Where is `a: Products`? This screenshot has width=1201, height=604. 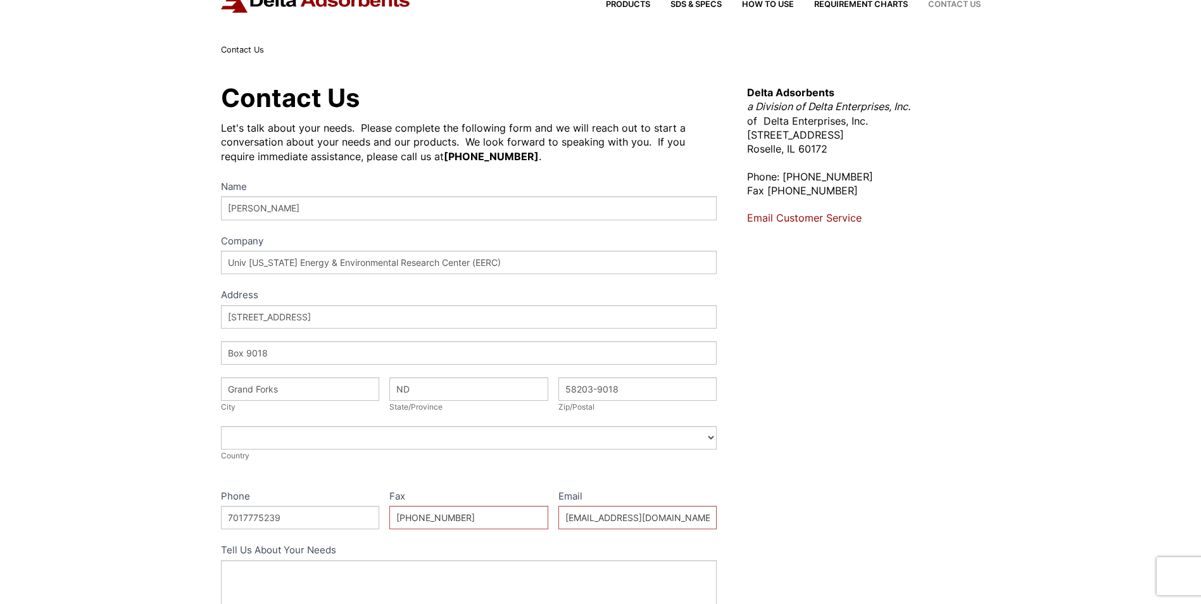
a: Products is located at coordinates (618, 4).